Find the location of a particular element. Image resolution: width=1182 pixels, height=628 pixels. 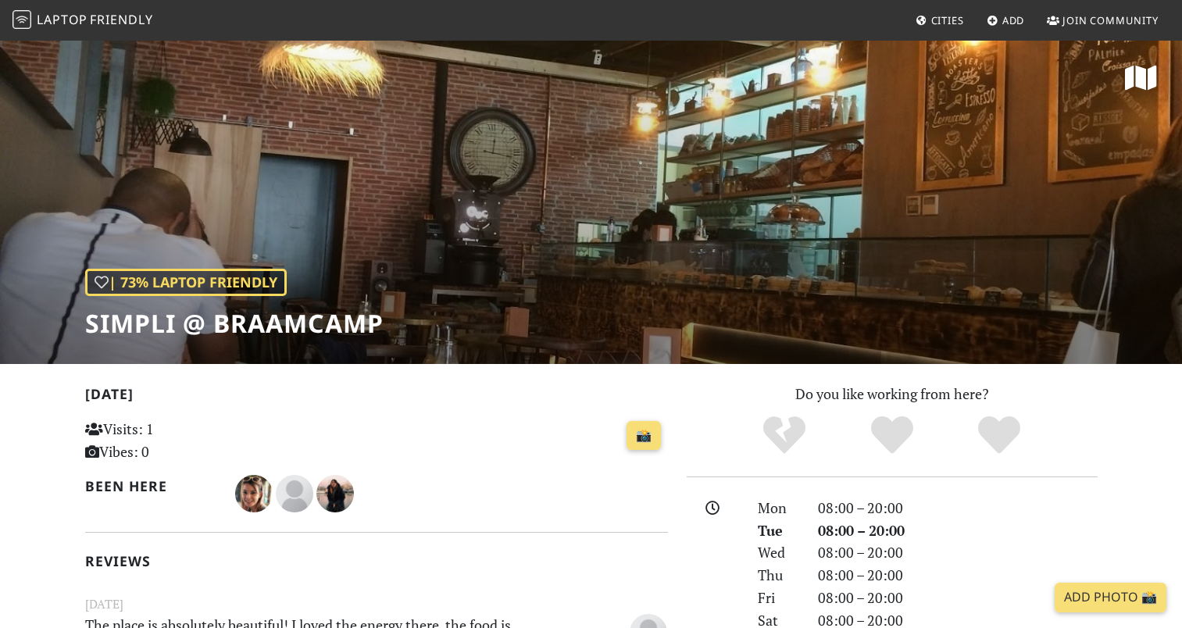

img: 1383-leticia.jpg is located at coordinates (335, 494).